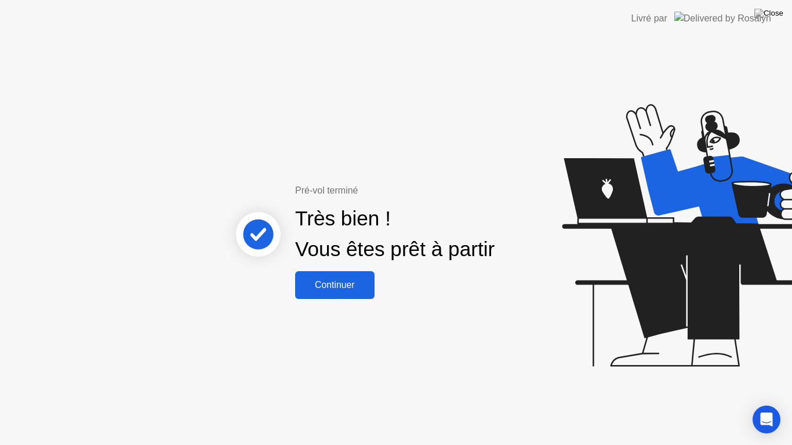  I want to click on div: Livré par, so click(650, 19).